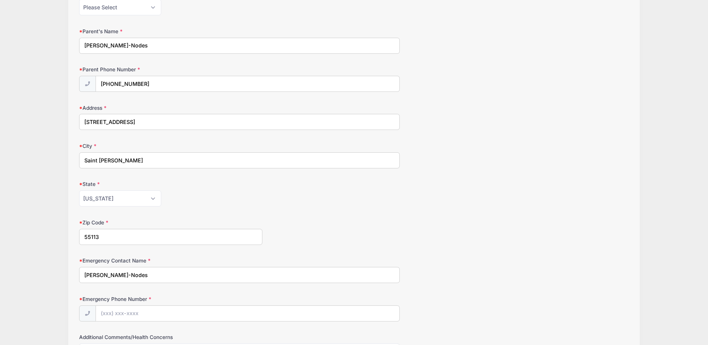  I want to click on label: Zip Code, so click(170, 222).